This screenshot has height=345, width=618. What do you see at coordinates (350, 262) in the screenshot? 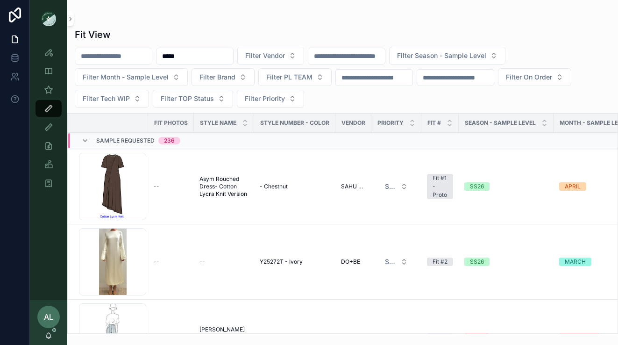
I see `span: DO+BE` at bounding box center [350, 262].